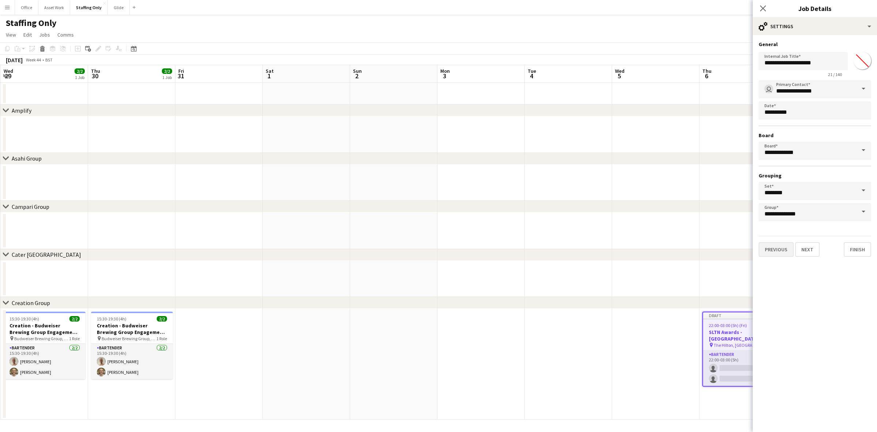 The image size is (877, 432). What do you see at coordinates (45, 35) in the screenshot?
I see `a: Jobs` at bounding box center [45, 35].